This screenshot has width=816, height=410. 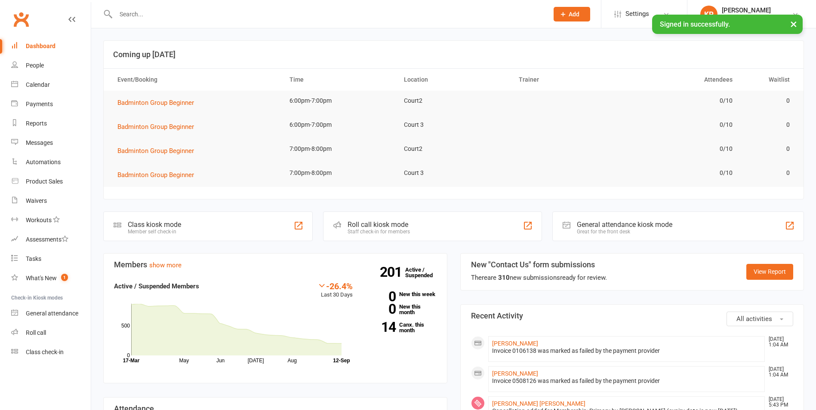 I want to click on span: All activities, so click(x=754, y=319).